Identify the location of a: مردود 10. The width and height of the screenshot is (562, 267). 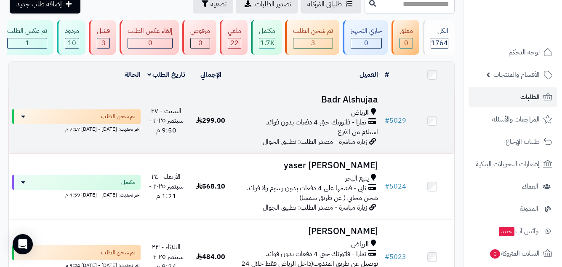
(71, 37).